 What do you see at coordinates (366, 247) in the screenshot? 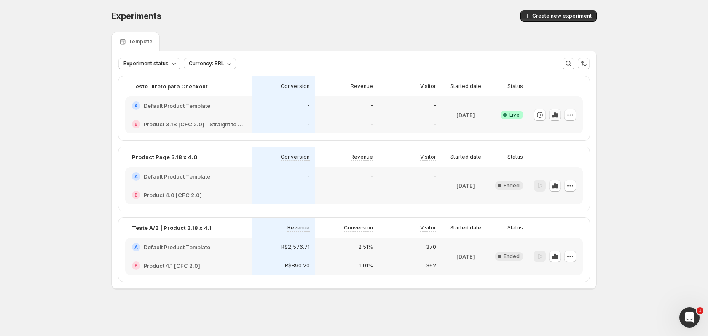
I see `p: 2.51%` at bounding box center [366, 247].